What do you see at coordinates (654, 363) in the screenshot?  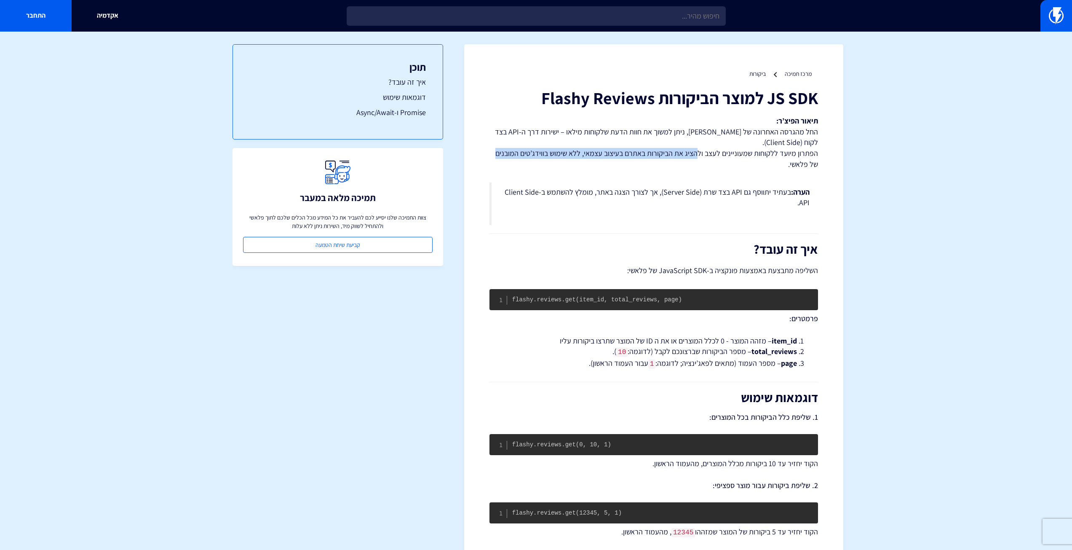 I see `li: – מספר העמוד (מתאים לפאג’ינציה; לדוגמה: עבור העמוד הראשון).` at bounding box center [654, 363].